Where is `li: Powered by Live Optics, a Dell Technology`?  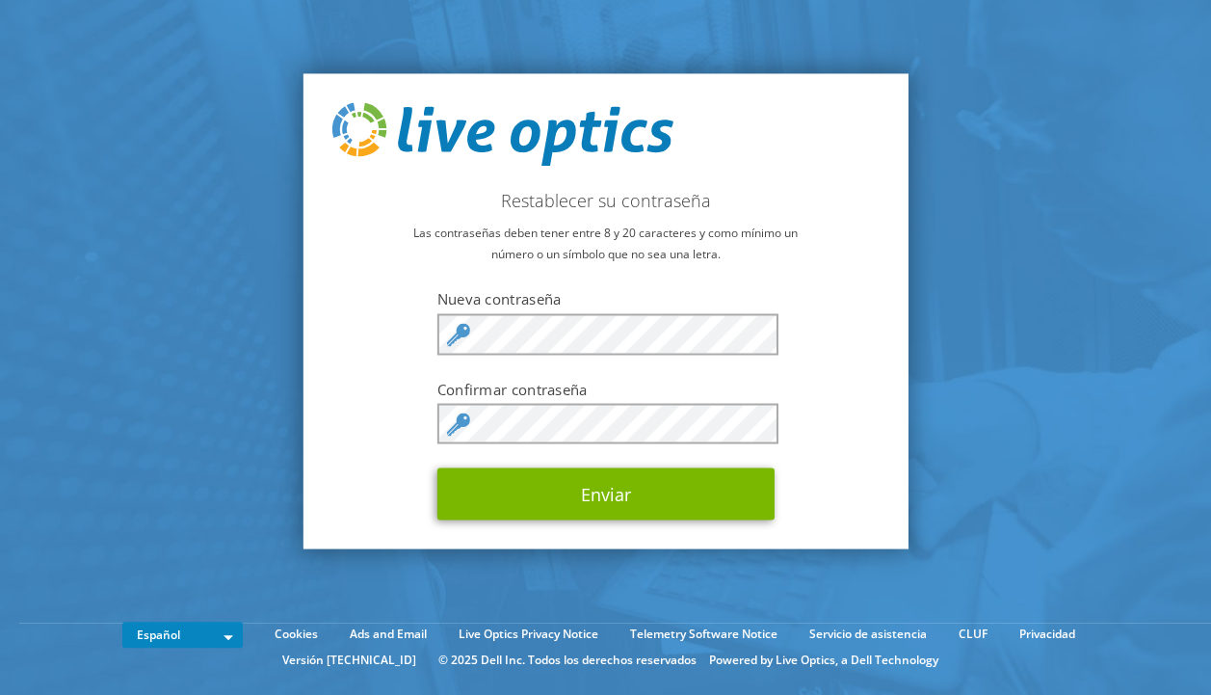
li: Powered by Live Optics, a Dell Technology is located at coordinates (824, 660).